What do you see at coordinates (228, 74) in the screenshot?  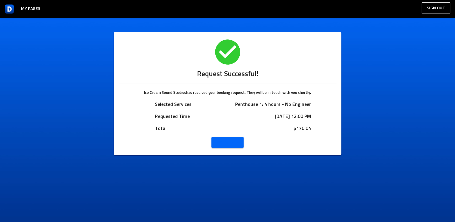 I see `h5: Request Successful!` at bounding box center [228, 74].